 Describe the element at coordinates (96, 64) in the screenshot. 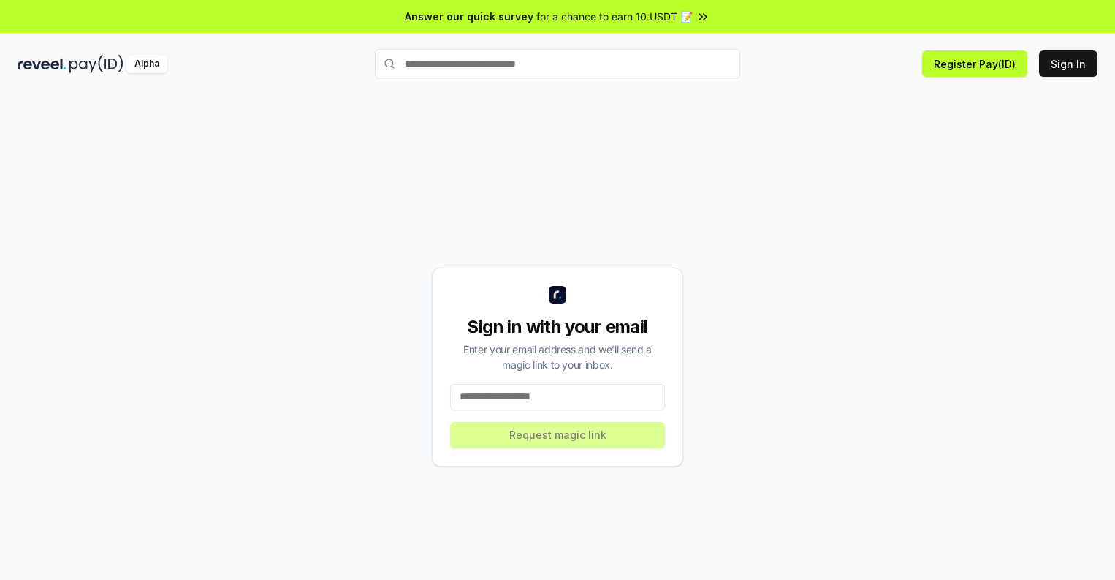

I see `img: pay_id` at that location.